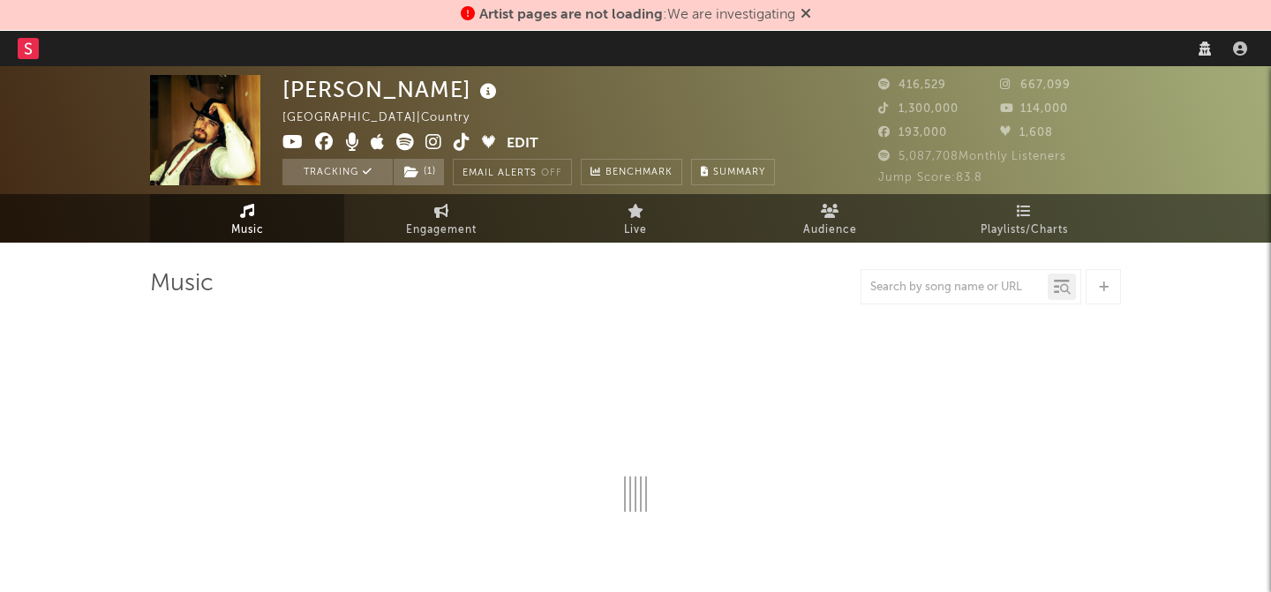 This screenshot has width=1271, height=592. What do you see at coordinates (912, 85) in the screenshot?
I see `span: 416,529` at bounding box center [912, 85].